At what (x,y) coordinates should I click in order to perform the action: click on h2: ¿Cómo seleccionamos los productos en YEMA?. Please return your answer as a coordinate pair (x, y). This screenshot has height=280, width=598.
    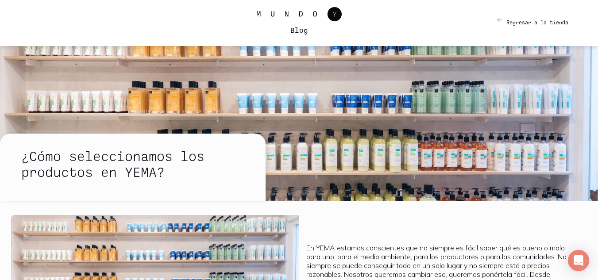
    Looking at the image, I should click on (129, 164).